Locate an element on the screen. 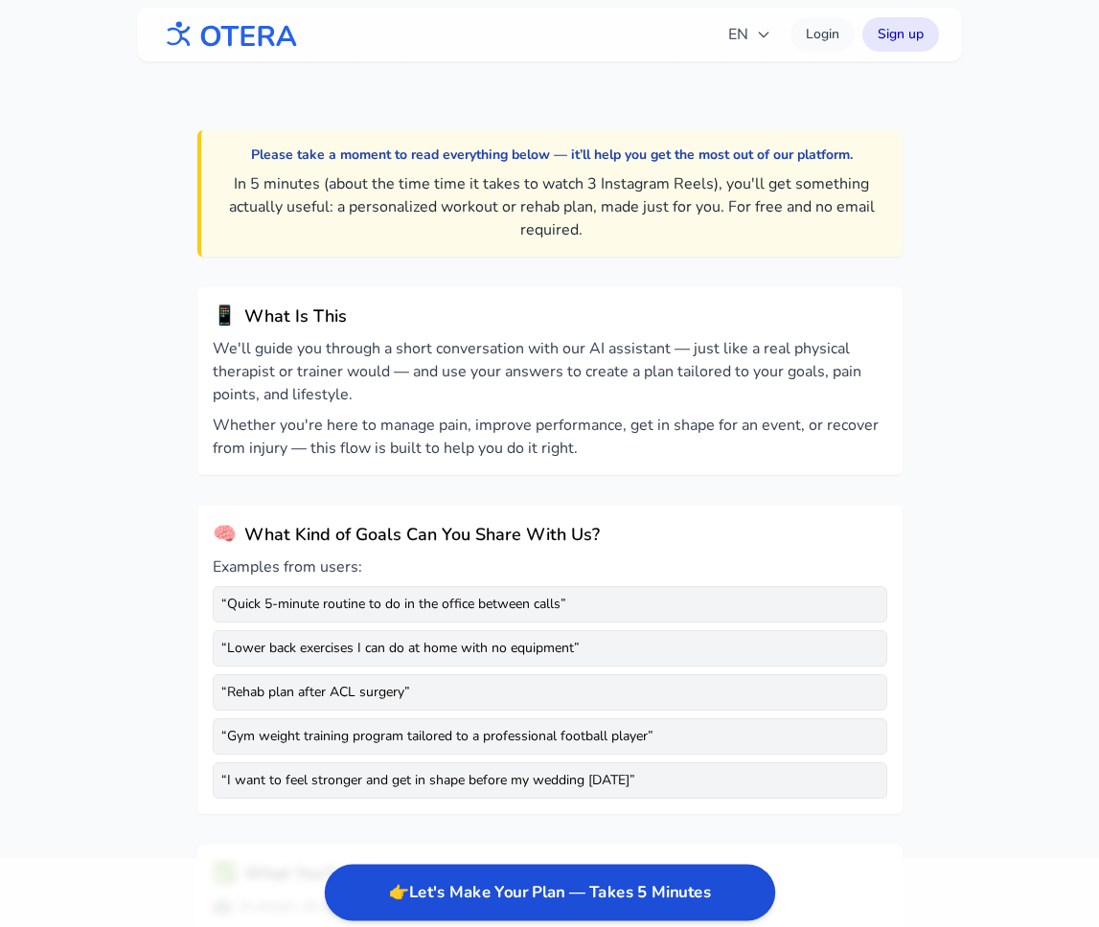 Image resolution: width=1099 pixels, height=927 pixels. div: “ Lower back exercises I can do at home with no equipment ” is located at coordinates (550, 649).